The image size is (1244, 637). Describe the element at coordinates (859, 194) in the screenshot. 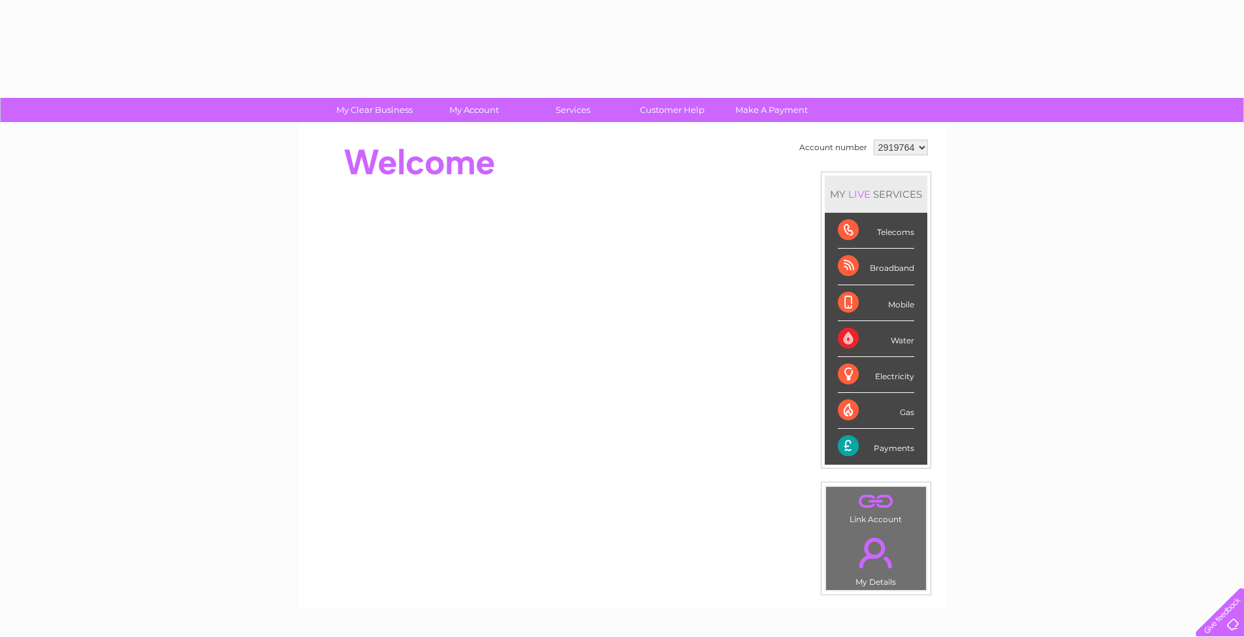

I see `div: LIVE` at that location.